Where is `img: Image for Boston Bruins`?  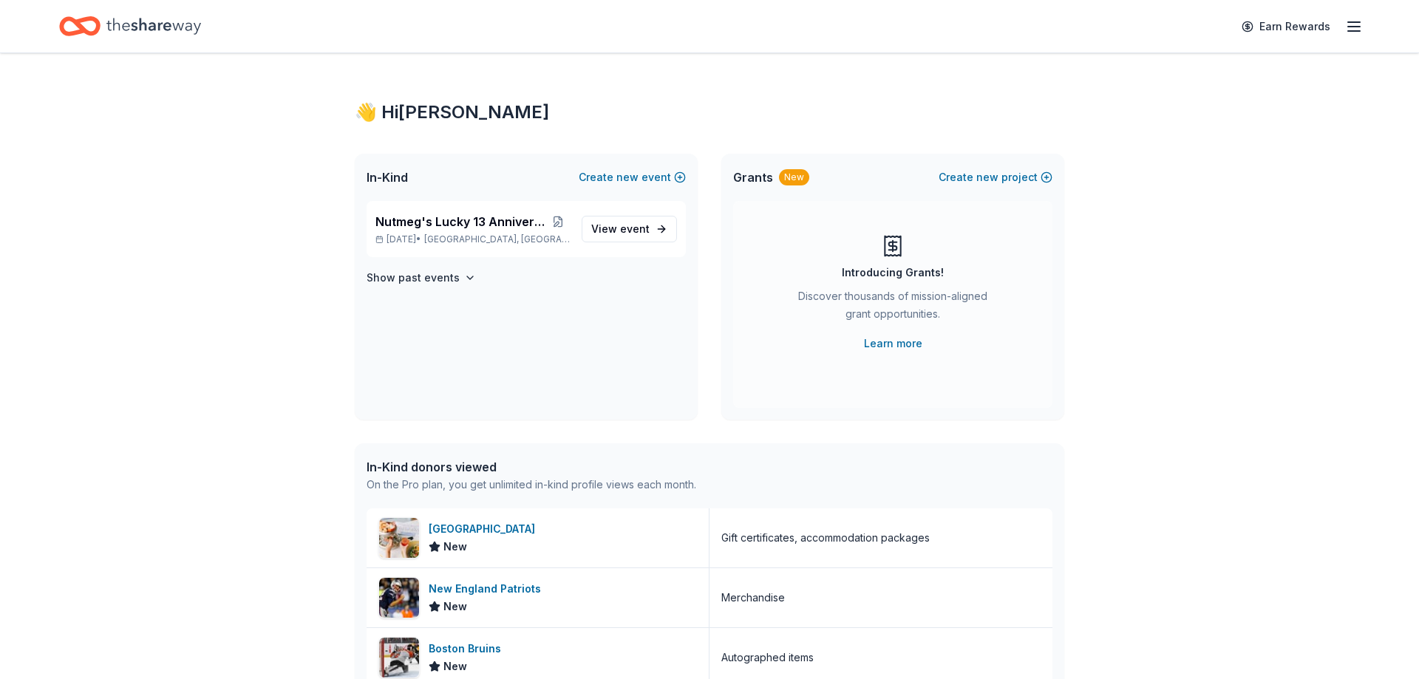 img: Image for Boston Bruins is located at coordinates (399, 658).